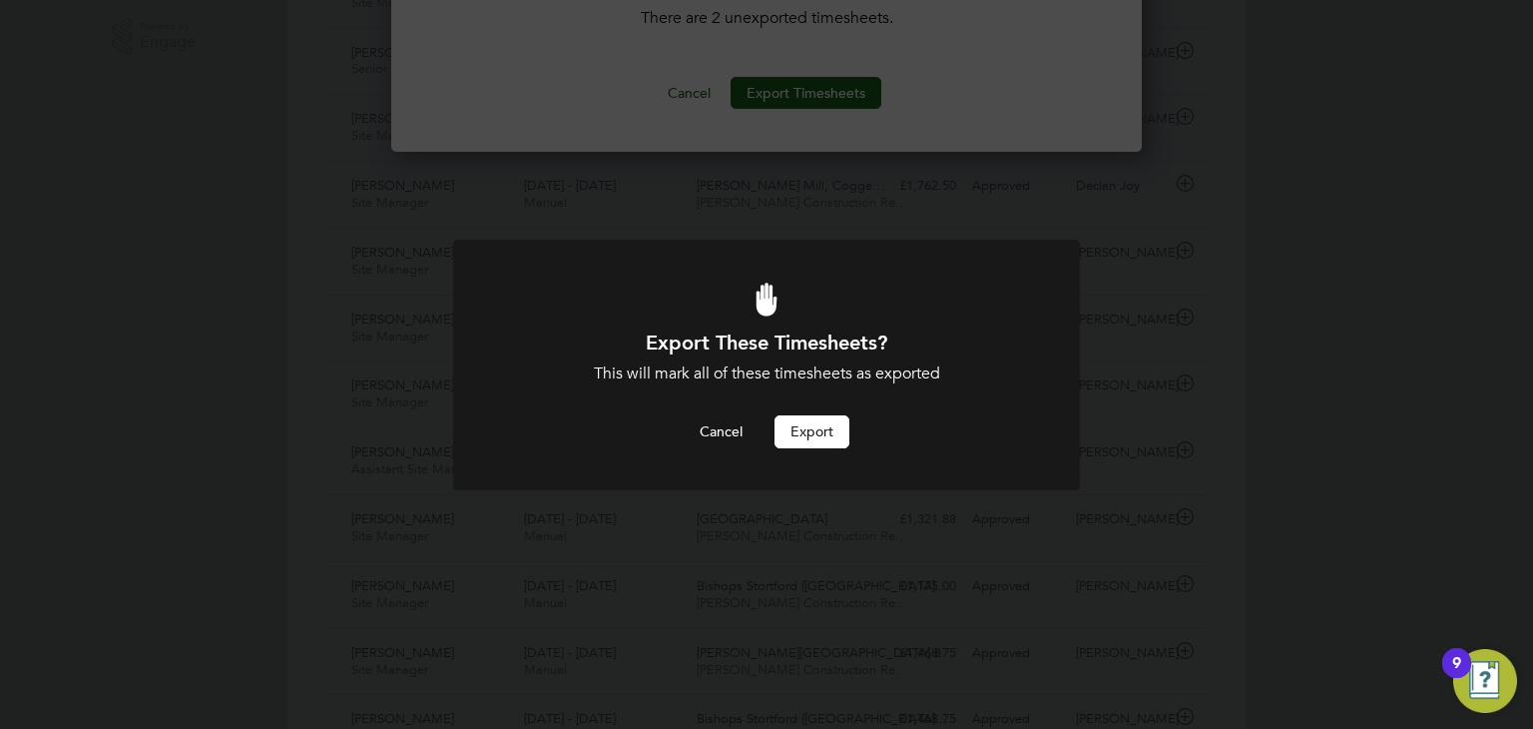 This screenshot has width=1533, height=729. What do you see at coordinates (721, 431) in the screenshot?
I see `button: Cancel` at bounding box center [721, 431].